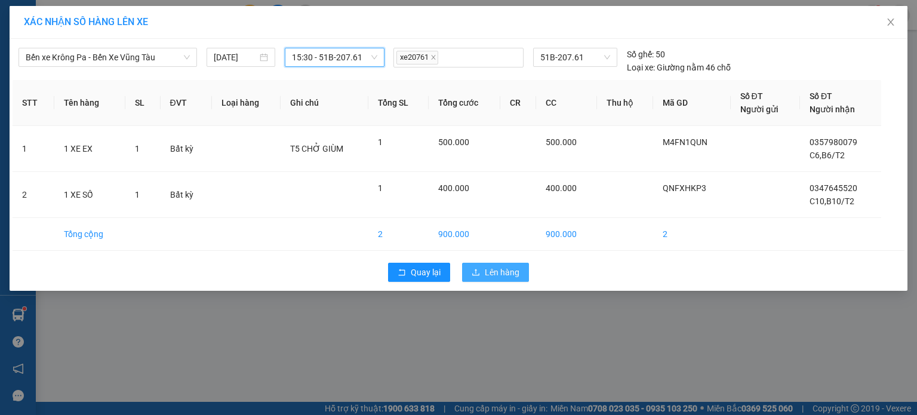  Describe the element at coordinates (398, 103) in the screenshot. I see `th: Tổng SL` at that location.